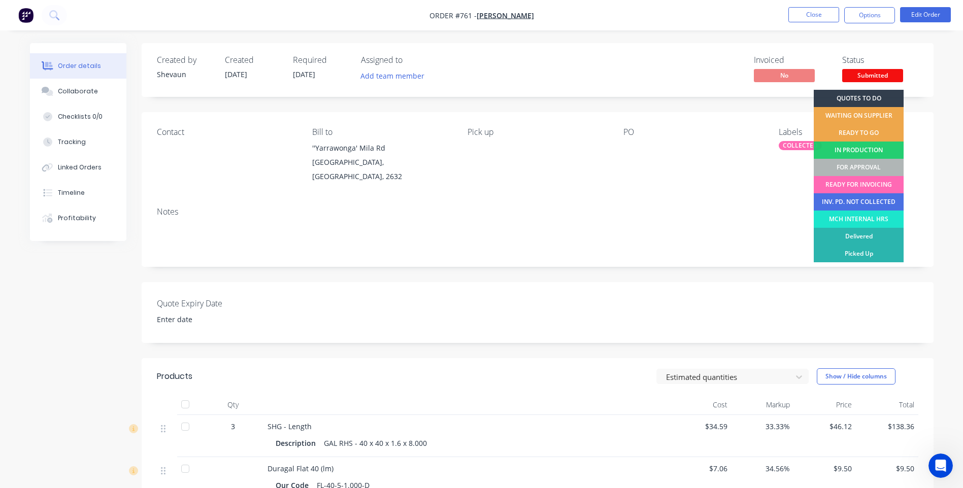  Describe the element at coordinates (80, 167) in the screenshot. I see `div: Linked Orders` at that location.